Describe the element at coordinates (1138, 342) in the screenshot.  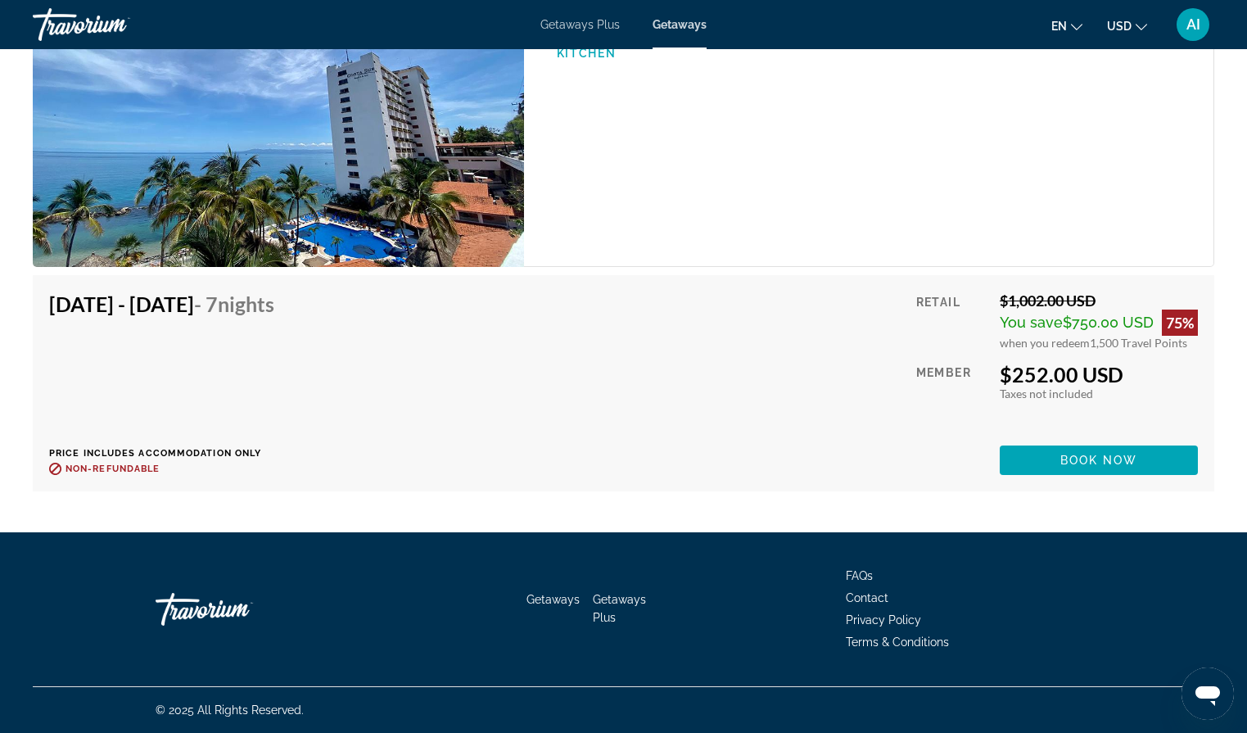
I see `span: 1,500 Travel Points` at that location.